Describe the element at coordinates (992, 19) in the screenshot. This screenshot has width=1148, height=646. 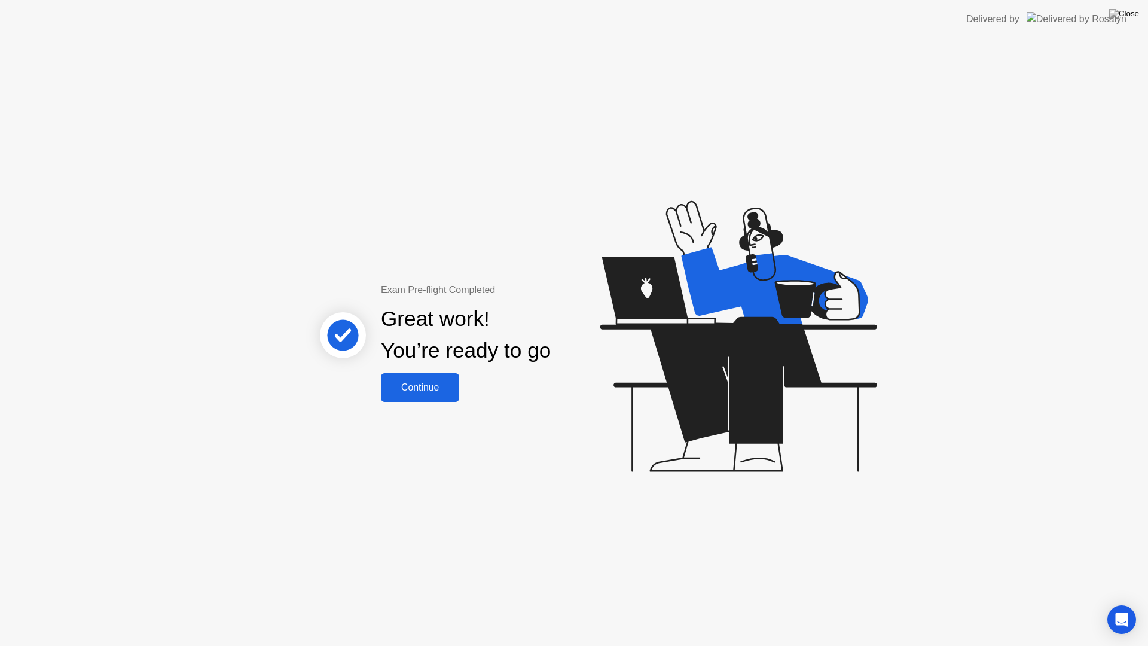
I see `div: Delivered by` at that location.